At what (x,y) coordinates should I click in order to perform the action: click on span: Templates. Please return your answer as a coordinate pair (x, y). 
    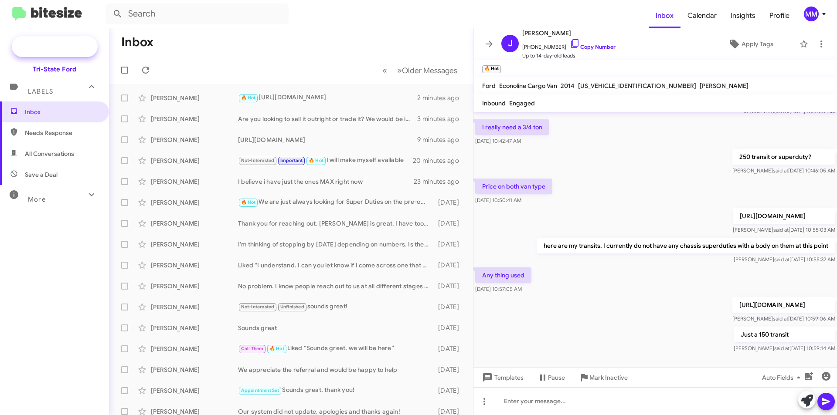
    Looking at the image, I should click on (502, 378).